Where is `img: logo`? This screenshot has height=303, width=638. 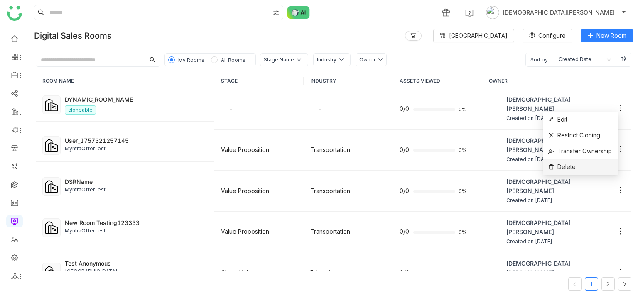 img: logo is located at coordinates (15, 13).